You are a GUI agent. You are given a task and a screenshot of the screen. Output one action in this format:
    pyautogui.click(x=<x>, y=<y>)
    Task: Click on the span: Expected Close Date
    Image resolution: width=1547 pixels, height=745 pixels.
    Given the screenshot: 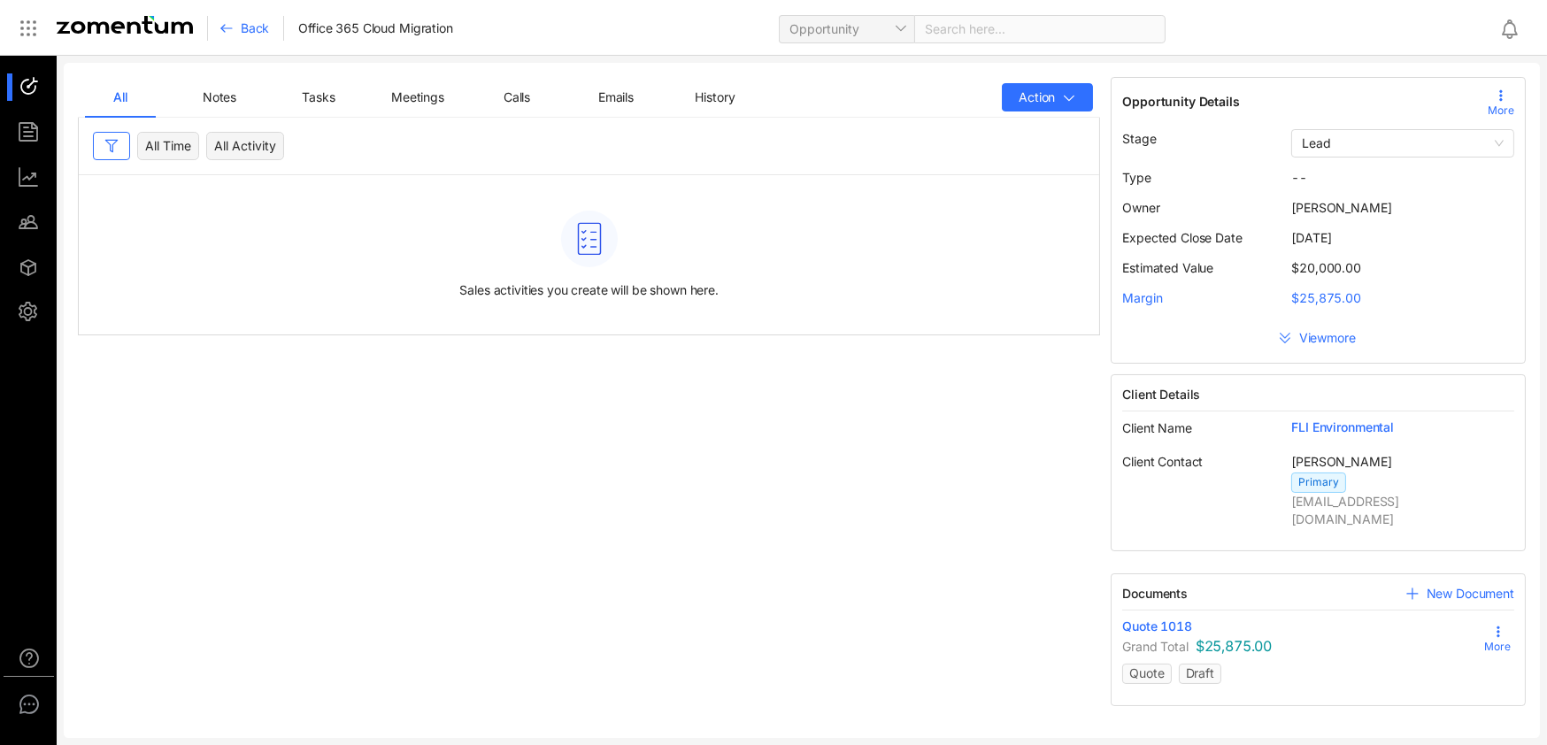 What is the action you would take?
    pyautogui.click(x=1181, y=237)
    